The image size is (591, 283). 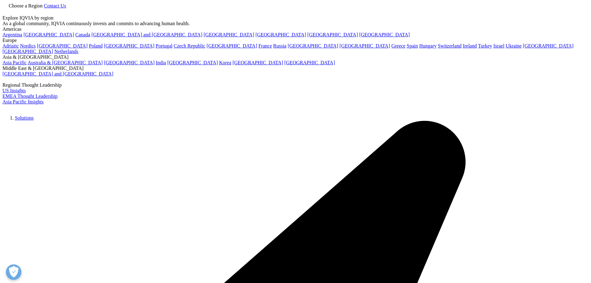 What do you see at coordinates (295, 85) in the screenshot?
I see `div: Regional Thought Leadership` at bounding box center [295, 85].